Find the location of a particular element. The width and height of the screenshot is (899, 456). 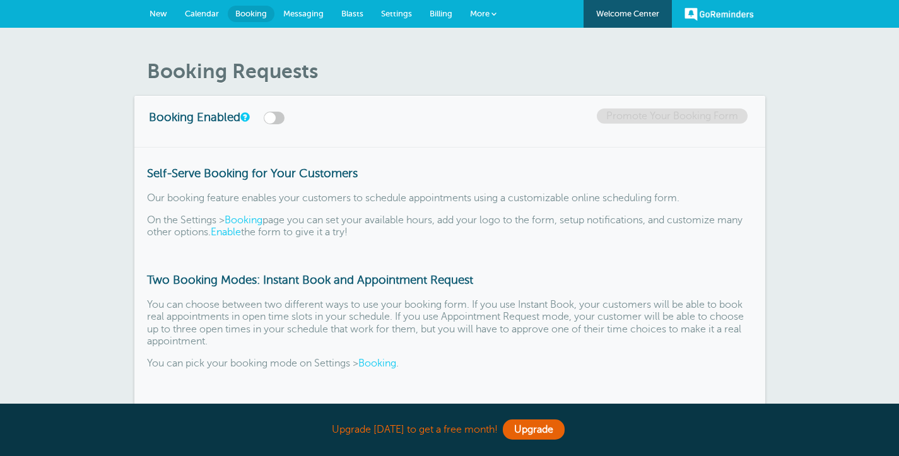

span: Settings is located at coordinates (396, 13).